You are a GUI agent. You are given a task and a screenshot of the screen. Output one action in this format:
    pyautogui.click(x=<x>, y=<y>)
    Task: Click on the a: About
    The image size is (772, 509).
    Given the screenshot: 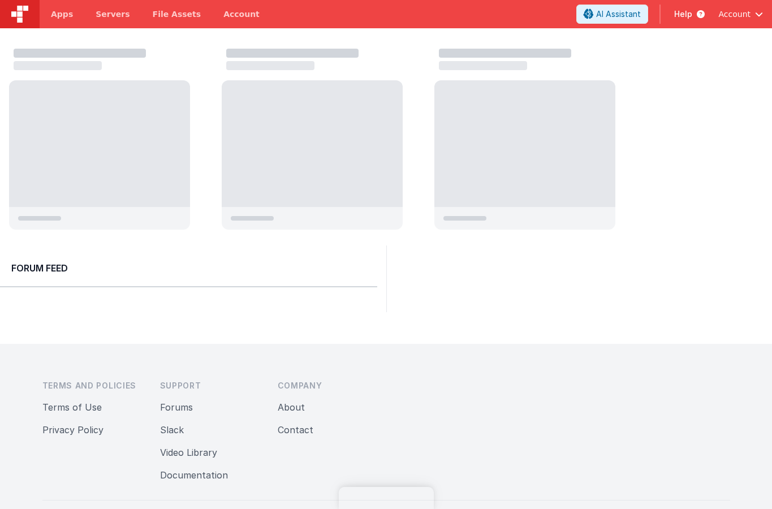 What is the action you would take?
    pyautogui.click(x=291, y=407)
    